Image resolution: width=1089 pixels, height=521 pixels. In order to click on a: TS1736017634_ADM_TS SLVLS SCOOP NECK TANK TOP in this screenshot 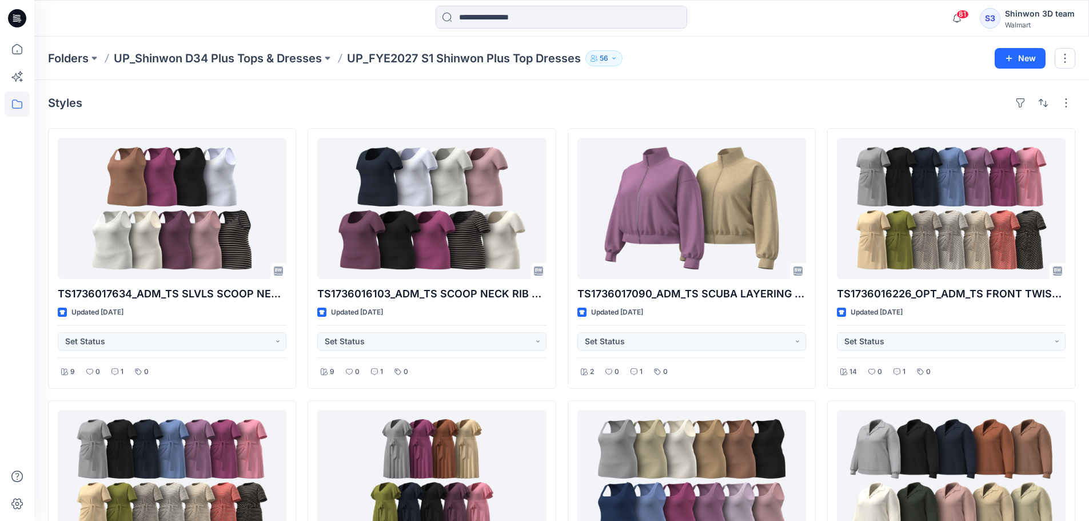, I will do `click(172, 208)`.